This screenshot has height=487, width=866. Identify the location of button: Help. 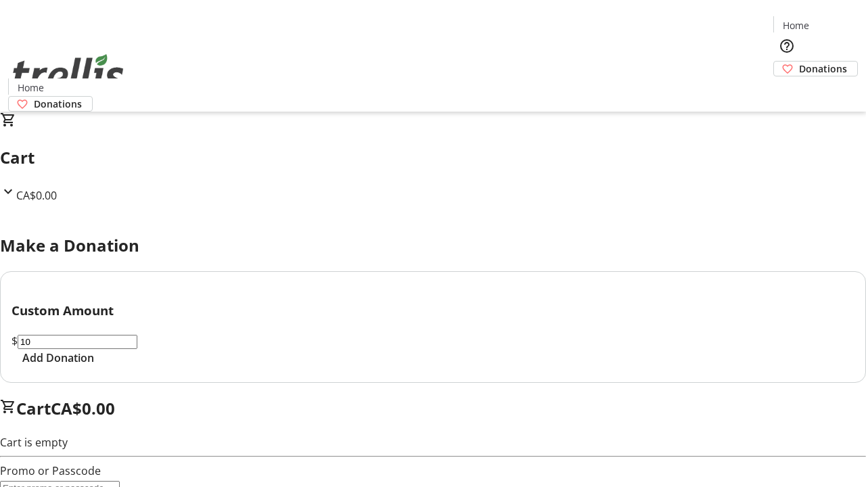
(787, 46).